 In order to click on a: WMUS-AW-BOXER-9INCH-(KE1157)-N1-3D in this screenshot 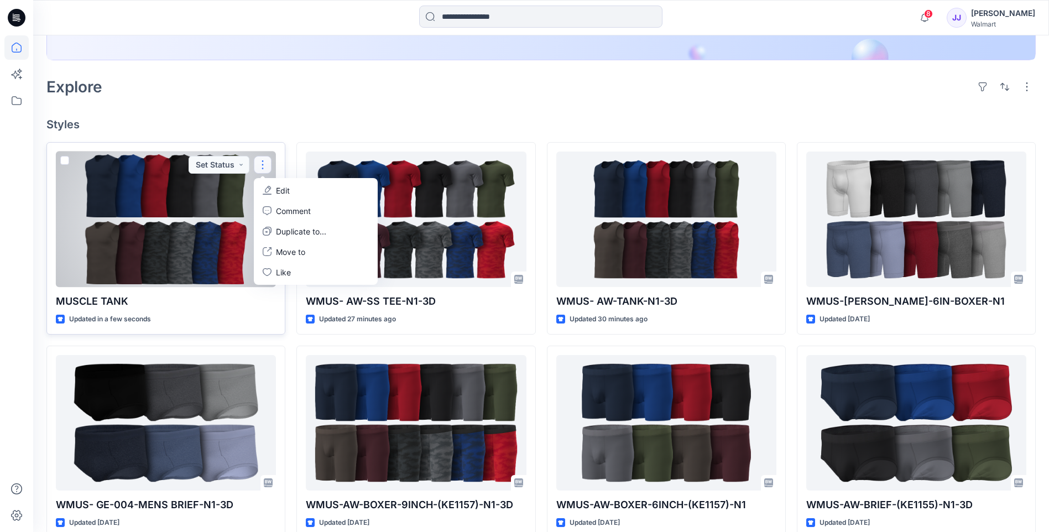, I will do `click(416, 422)`.